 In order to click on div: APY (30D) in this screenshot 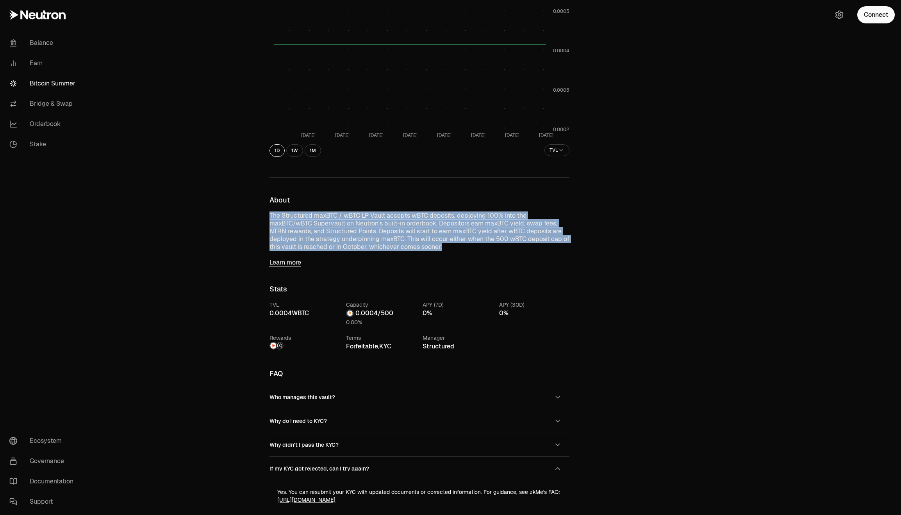, I will do `click(534, 305)`.